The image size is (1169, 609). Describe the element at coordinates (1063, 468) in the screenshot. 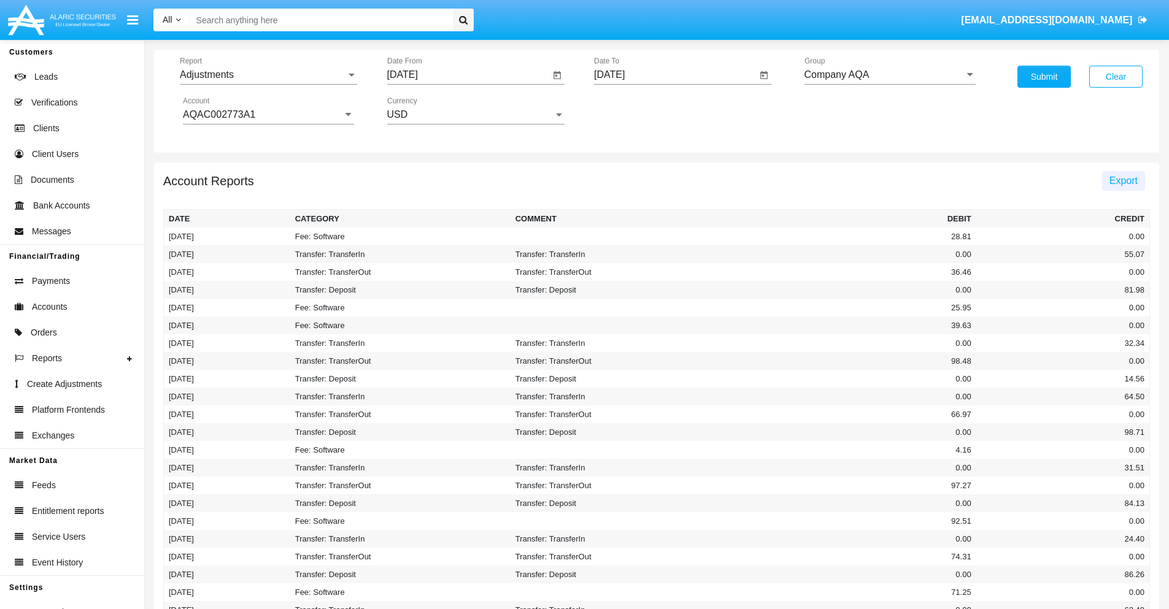

I see `td: 31.51` at that location.